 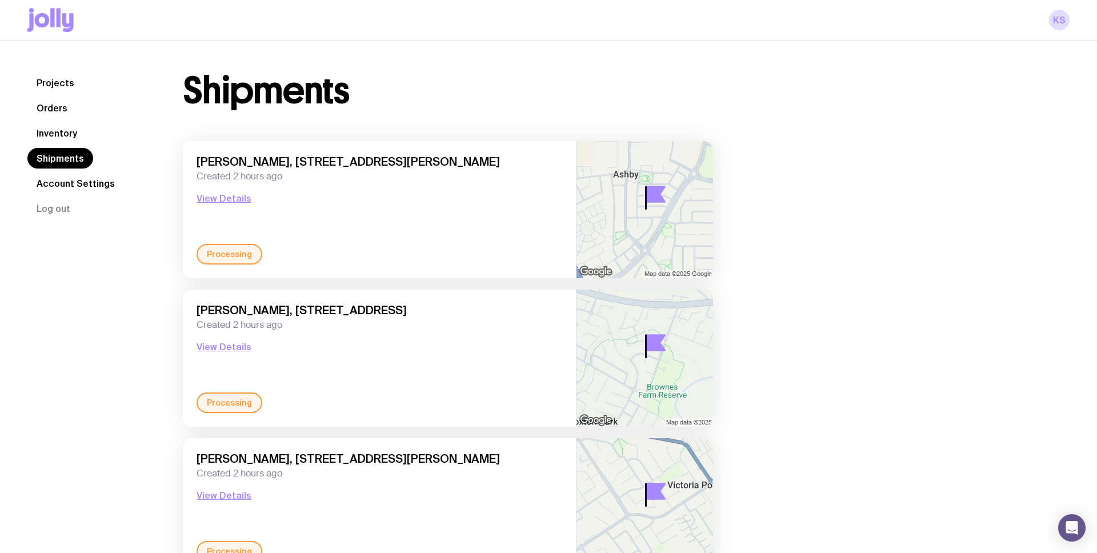 I want to click on a: Shipments, so click(x=60, y=158).